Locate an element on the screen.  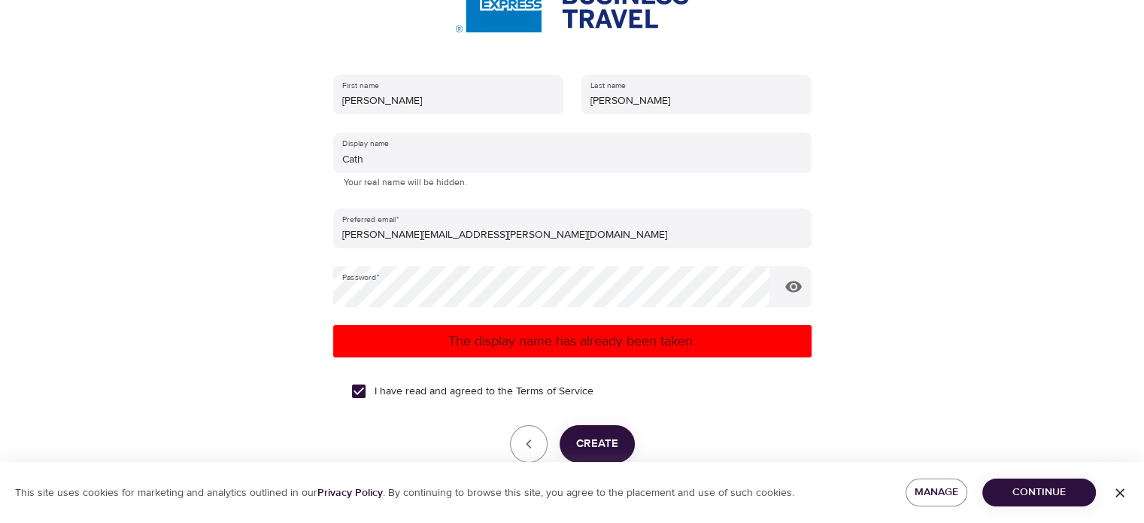
a: Privacy Policy is located at coordinates (350, 493).